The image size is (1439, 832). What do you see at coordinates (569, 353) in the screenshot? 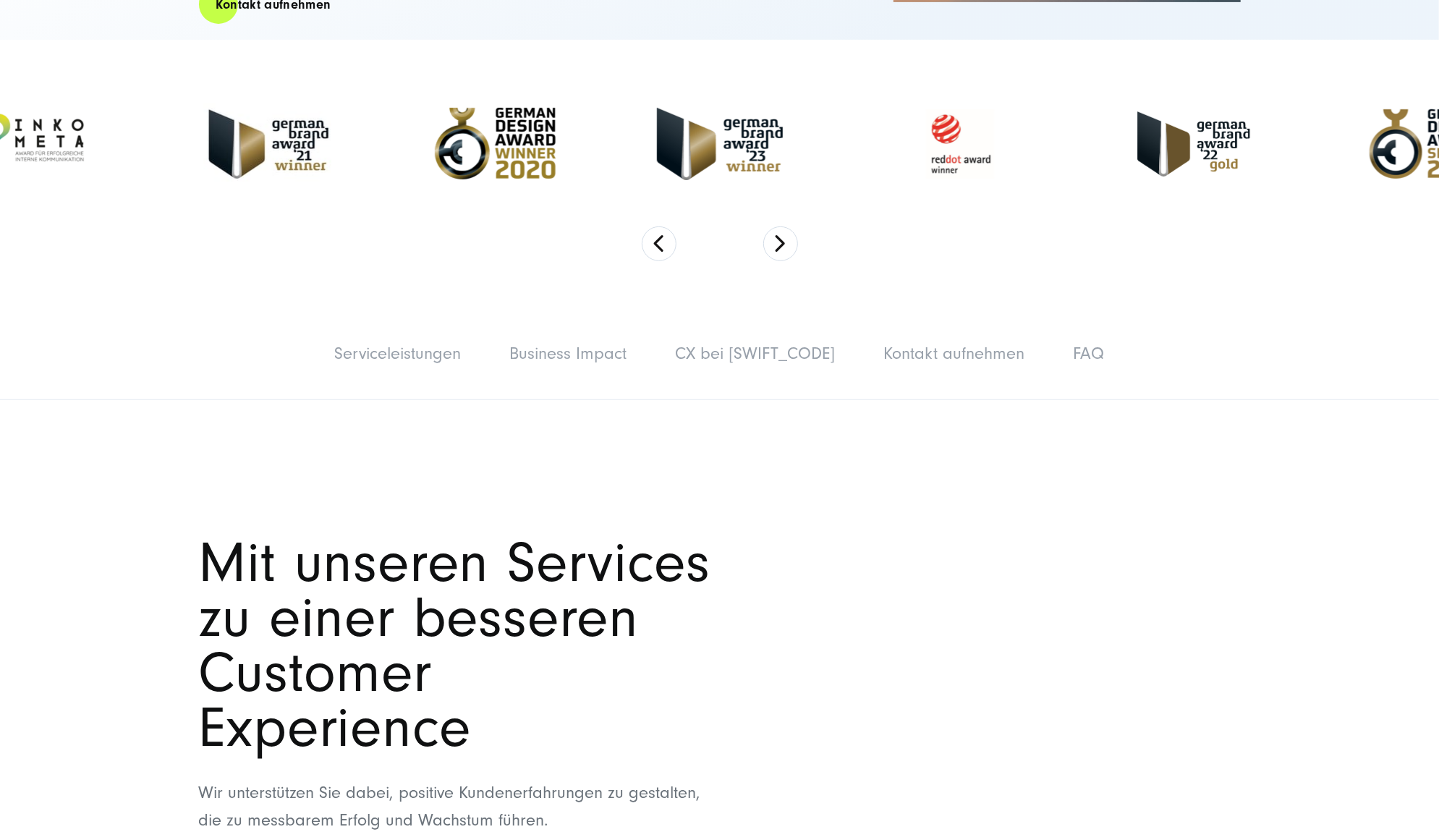
I see `a: Business Impact` at bounding box center [569, 353].